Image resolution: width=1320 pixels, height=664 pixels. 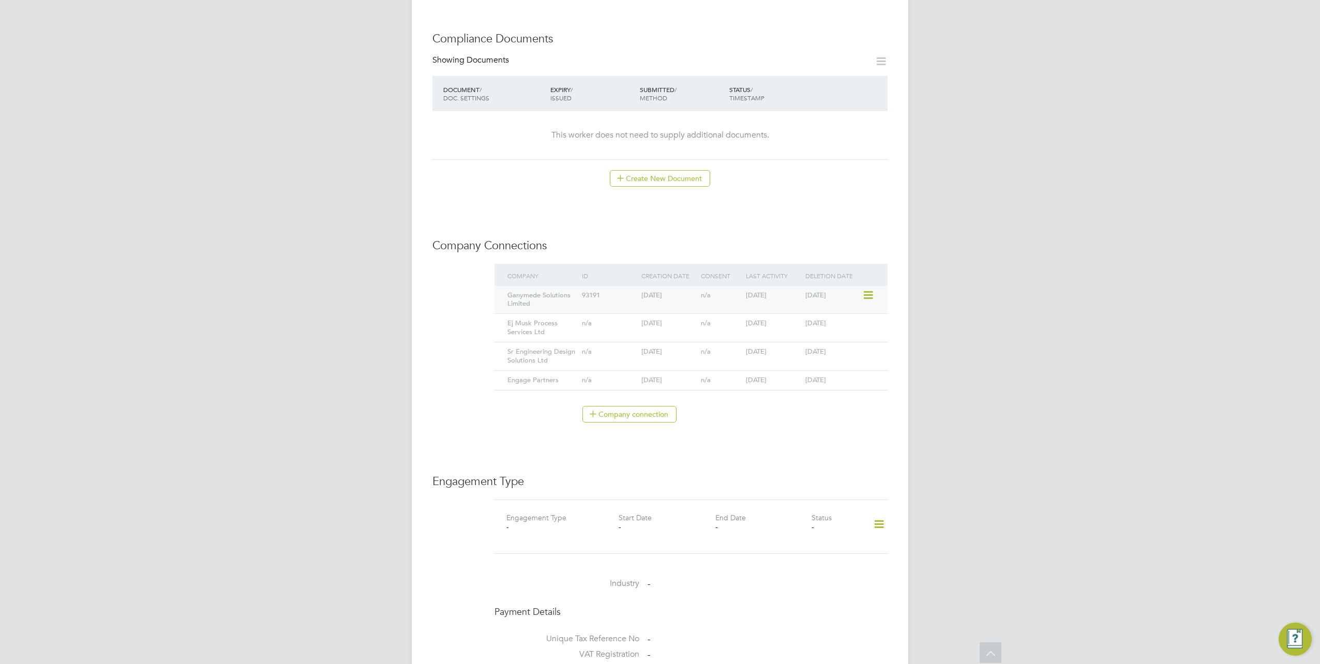 What do you see at coordinates (567, 584) in the screenshot?
I see `label: Industry` at bounding box center [567, 584].